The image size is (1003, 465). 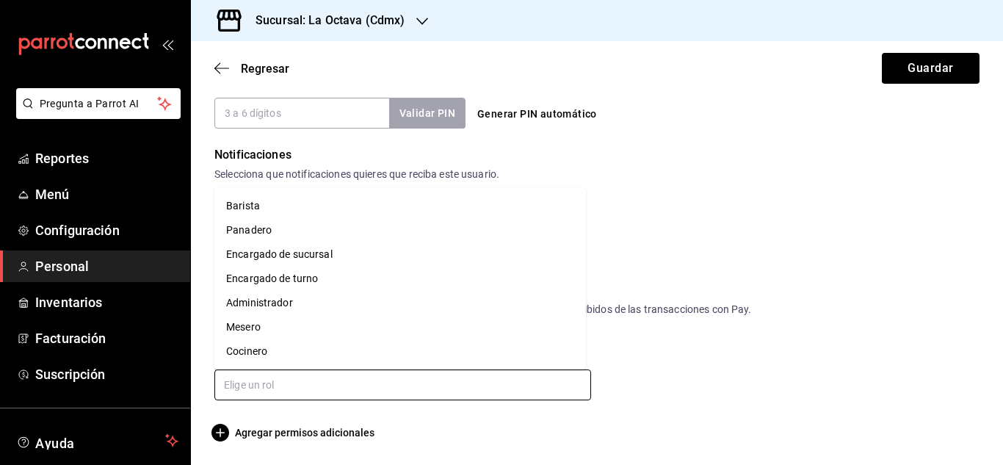 What do you see at coordinates (106, 230) in the screenshot?
I see `span: Configuración` at bounding box center [106, 230].